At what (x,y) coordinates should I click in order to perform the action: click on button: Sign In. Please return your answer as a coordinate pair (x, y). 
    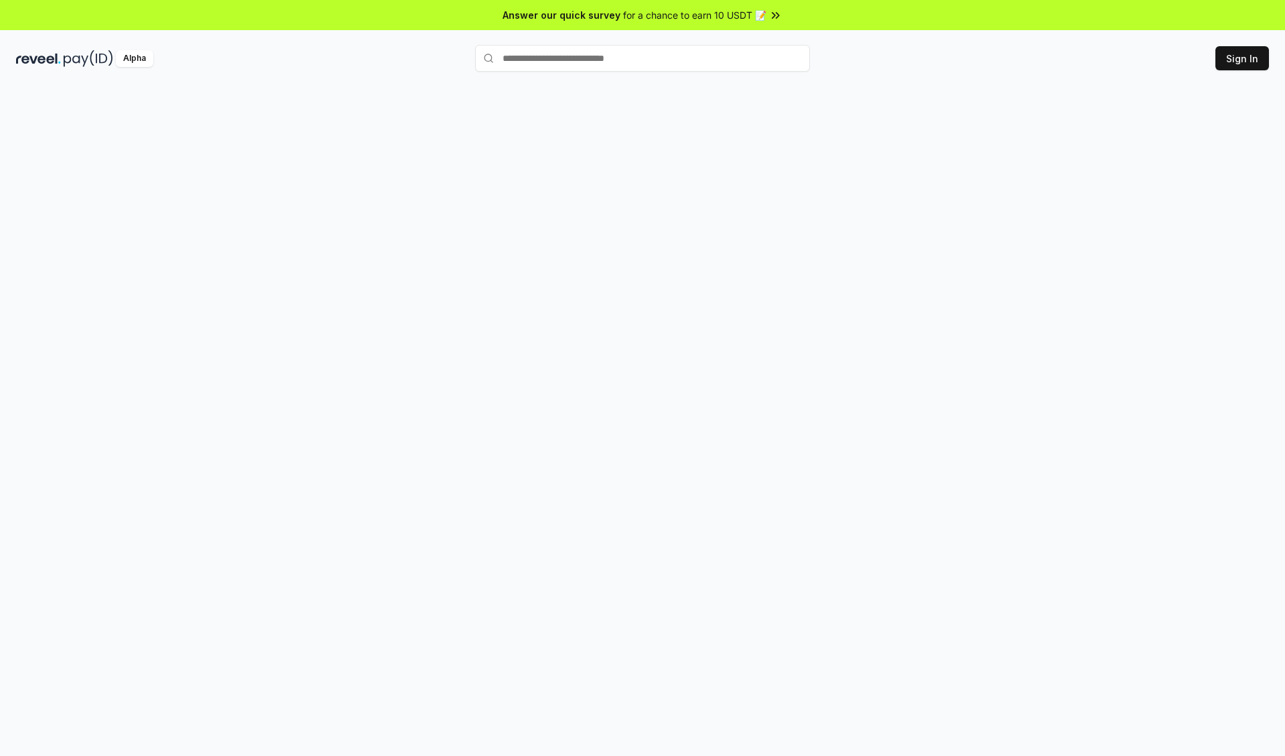
    Looking at the image, I should click on (1242, 58).